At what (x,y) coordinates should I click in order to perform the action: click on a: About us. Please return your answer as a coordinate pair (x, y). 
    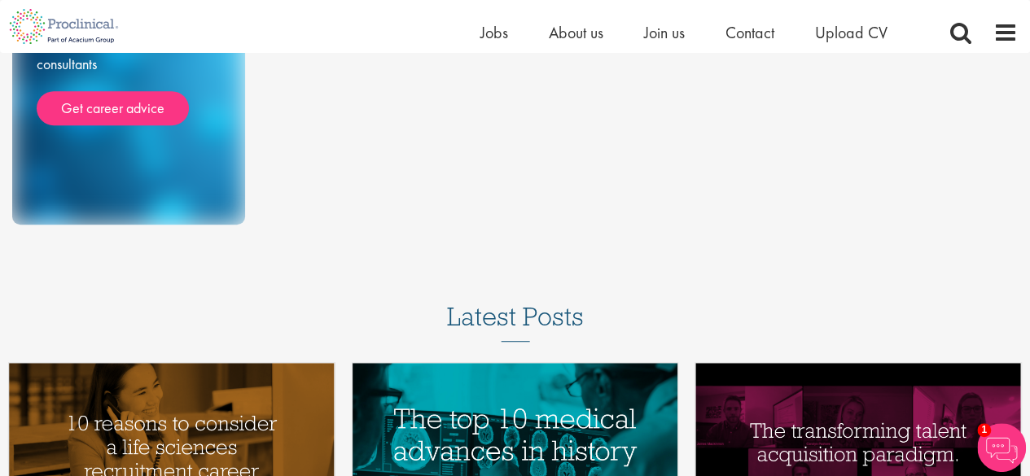
    Looking at the image, I should click on (576, 33).